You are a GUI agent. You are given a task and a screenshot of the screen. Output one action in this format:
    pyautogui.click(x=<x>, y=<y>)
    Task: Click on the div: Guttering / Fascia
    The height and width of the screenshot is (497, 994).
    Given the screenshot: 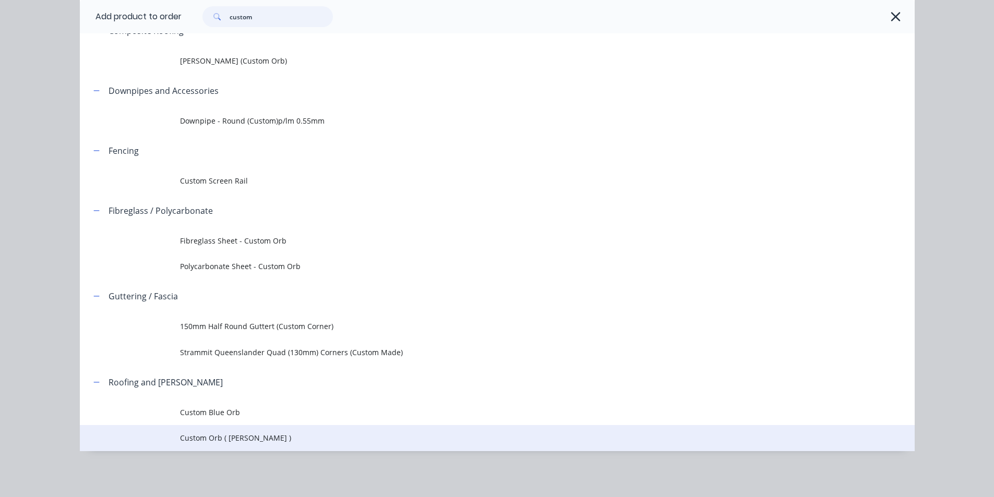 What is the action you would take?
    pyautogui.click(x=143, y=296)
    